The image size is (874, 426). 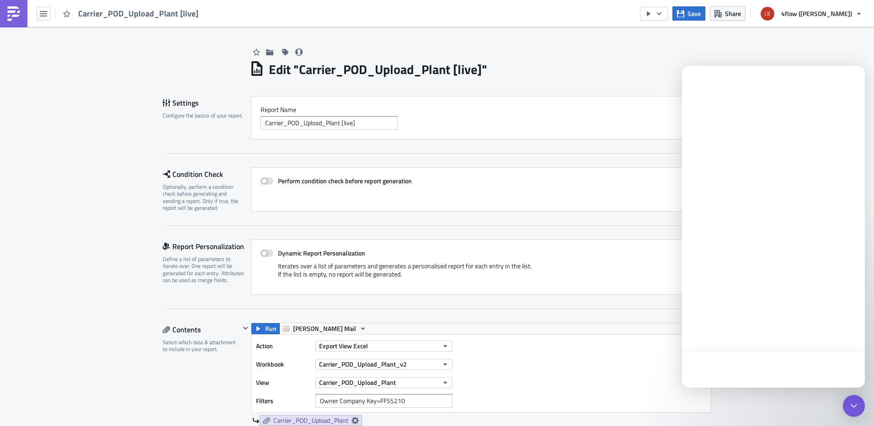 What do you see at coordinates (284, 401) in the screenshot?
I see `label: Filters` at bounding box center [284, 401].